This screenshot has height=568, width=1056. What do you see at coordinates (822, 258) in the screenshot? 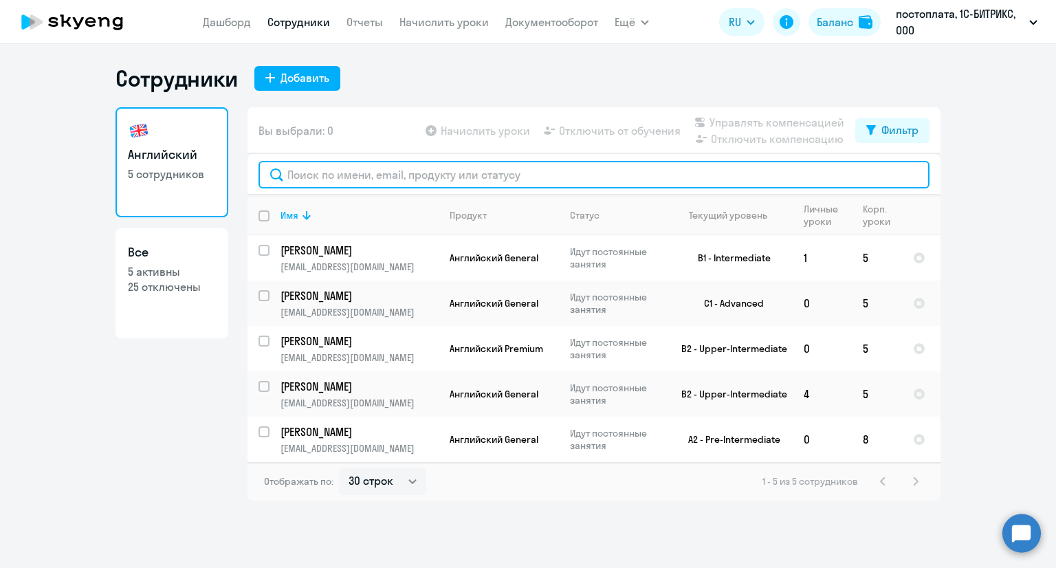
I see `td: 1` at bounding box center [822, 258].